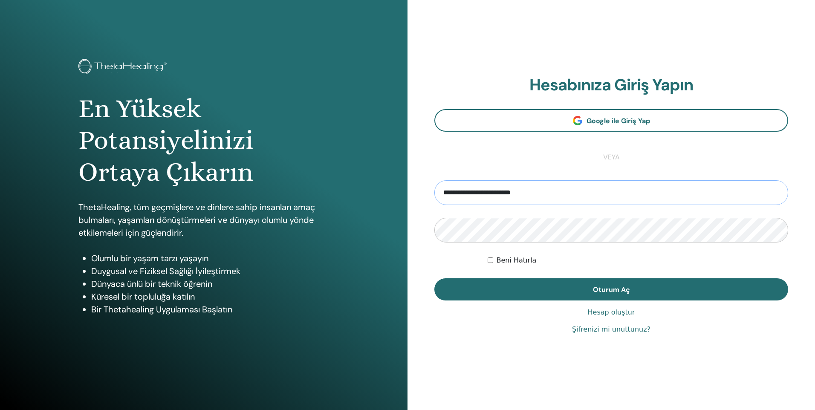  What do you see at coordinates (210, 258) in the screenshot?
I see `li: Olumlu bir yaşam tarzı yaşayın` at bounding box center [210, 258].